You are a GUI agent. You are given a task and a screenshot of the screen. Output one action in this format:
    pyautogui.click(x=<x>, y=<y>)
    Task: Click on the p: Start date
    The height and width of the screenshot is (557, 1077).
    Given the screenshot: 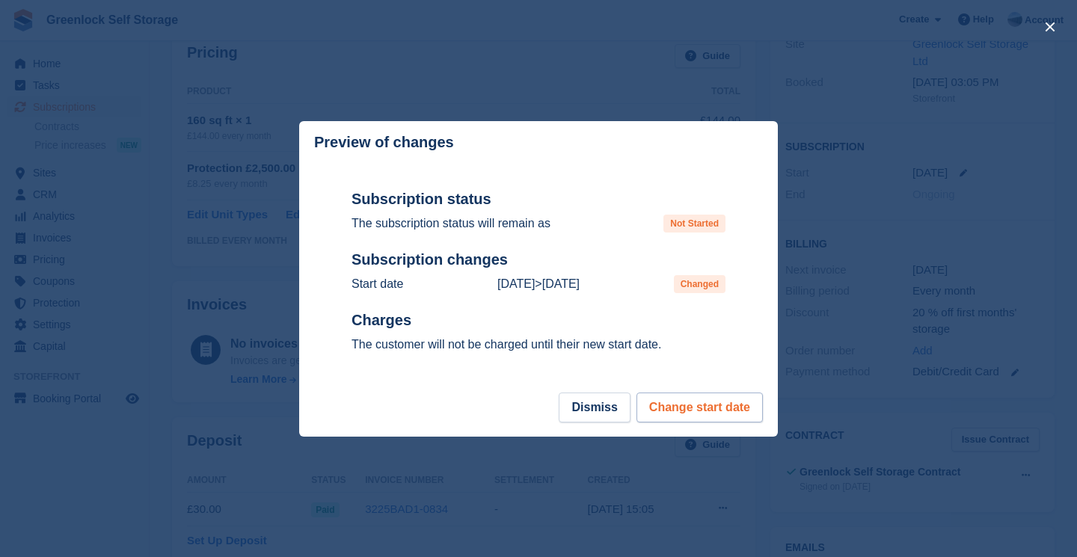 What is the action you would take?
    pyautogui.click(x=377, y=284)
    